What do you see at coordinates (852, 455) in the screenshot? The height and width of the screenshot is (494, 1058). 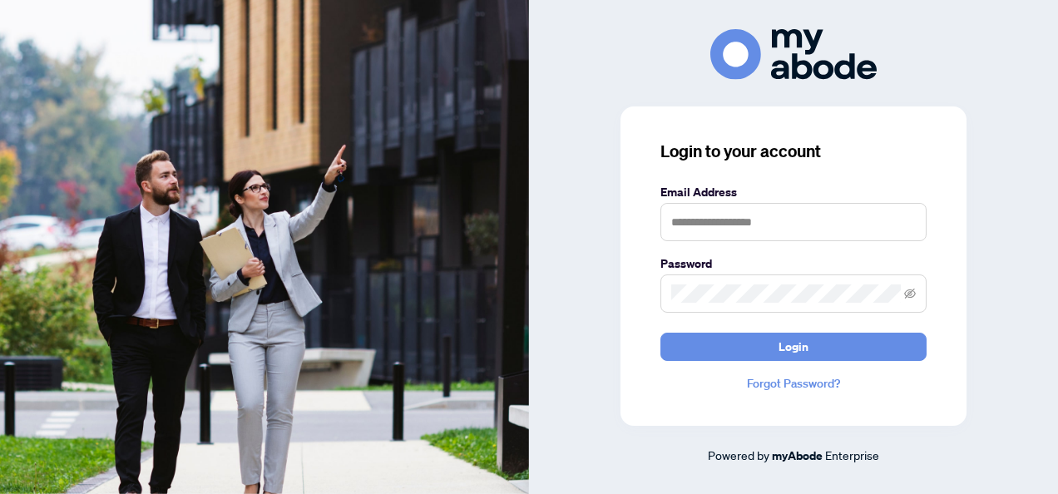 I see `span: Enterprise` at bounding box center [852, 455].